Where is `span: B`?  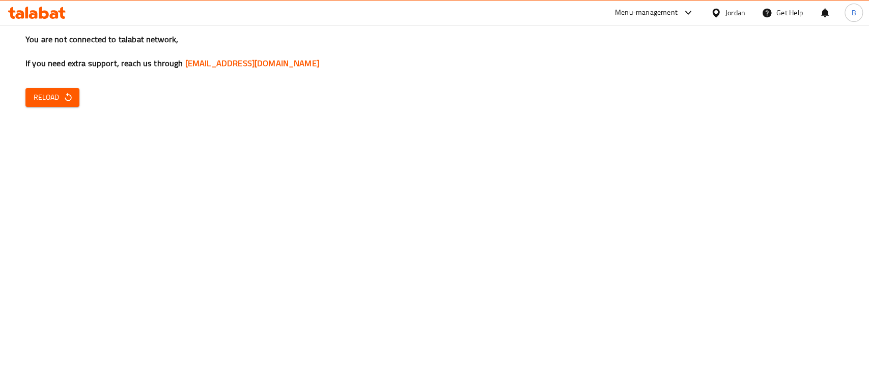
span: B is located at coordinates (854, 13).